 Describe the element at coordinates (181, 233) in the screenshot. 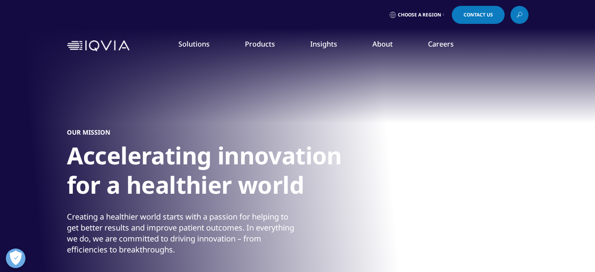

I see `div: Creating a healthier world starts with a passion for helping to get better results and improve pa...` at that location.